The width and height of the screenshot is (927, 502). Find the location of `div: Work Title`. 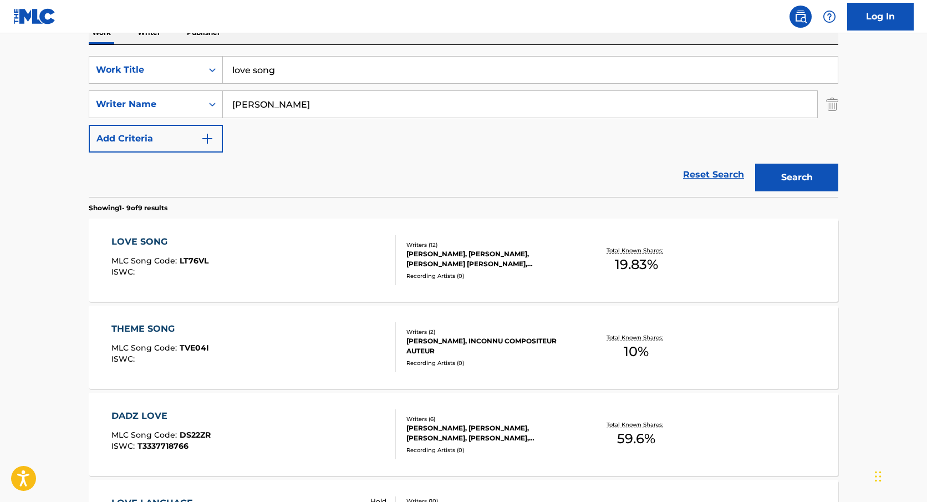

div: Work Title is located at coordinates (146, 70).